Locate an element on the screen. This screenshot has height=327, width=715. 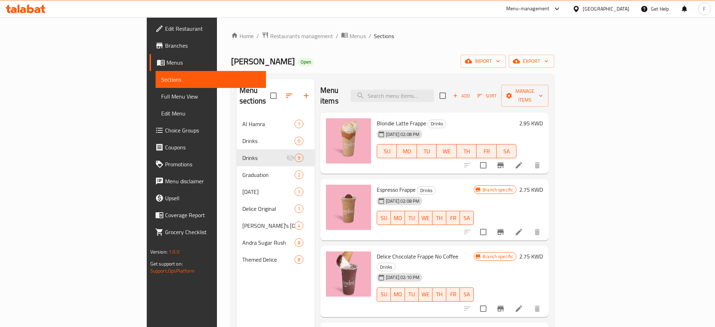
button: Add section is located at coordinates (306, 96).